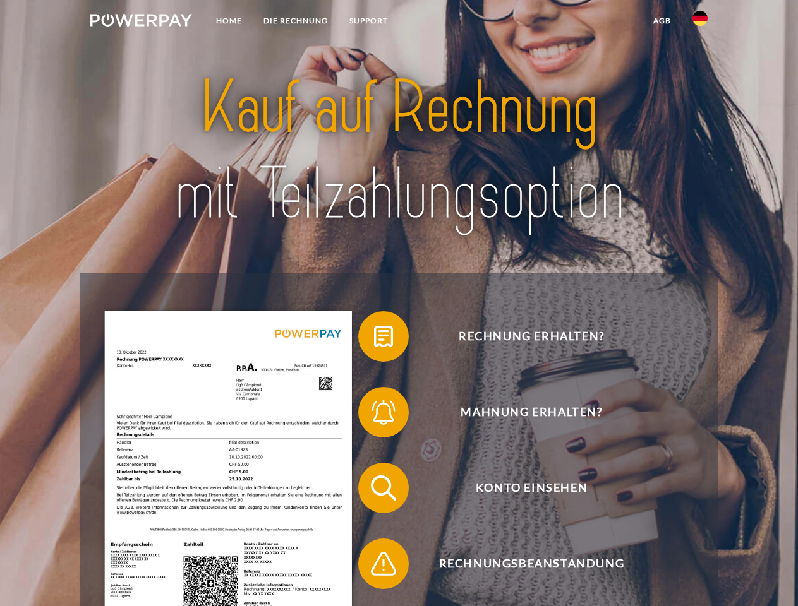  Describe the element at coordinates (522, 564) in the screenshot. I see `button: Rechnungsbeanstandung` at that location.